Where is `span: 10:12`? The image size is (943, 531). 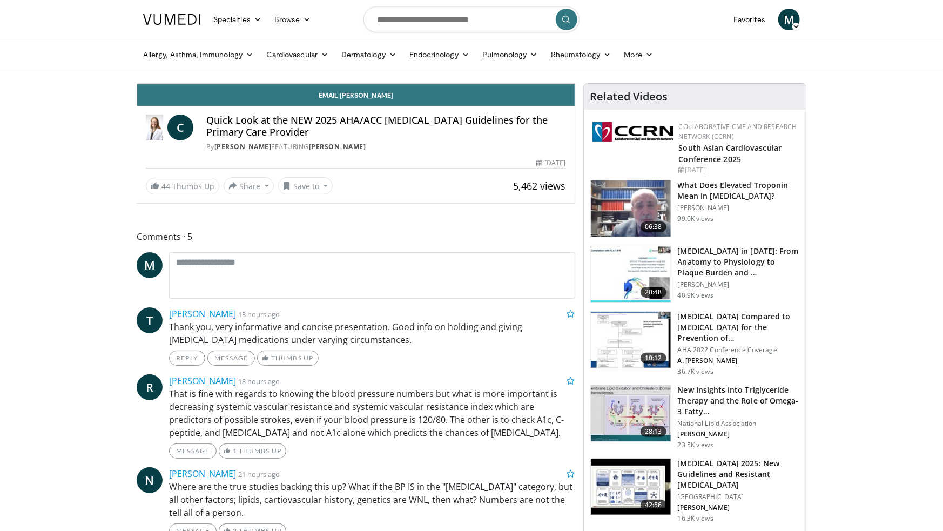 span: 10:12 is located at coordinates (654, 358).